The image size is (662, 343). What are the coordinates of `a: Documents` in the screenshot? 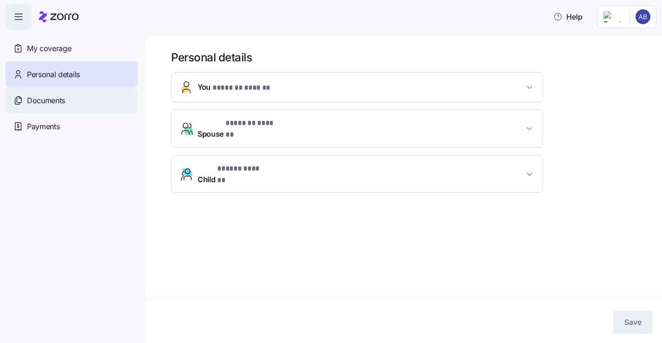 It's located at (72, 100).